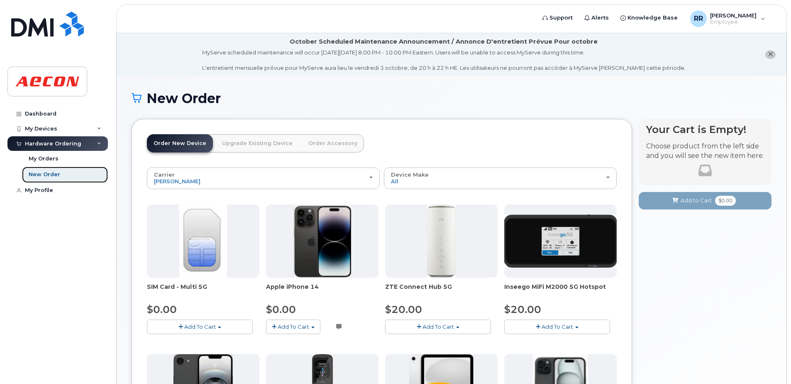 This screenshot has height=384, width=791. What do you see at coordinates (257, 143) in the screenshot?
I see `a: Upgrade Existing Device` at bounding box center [257, 143].